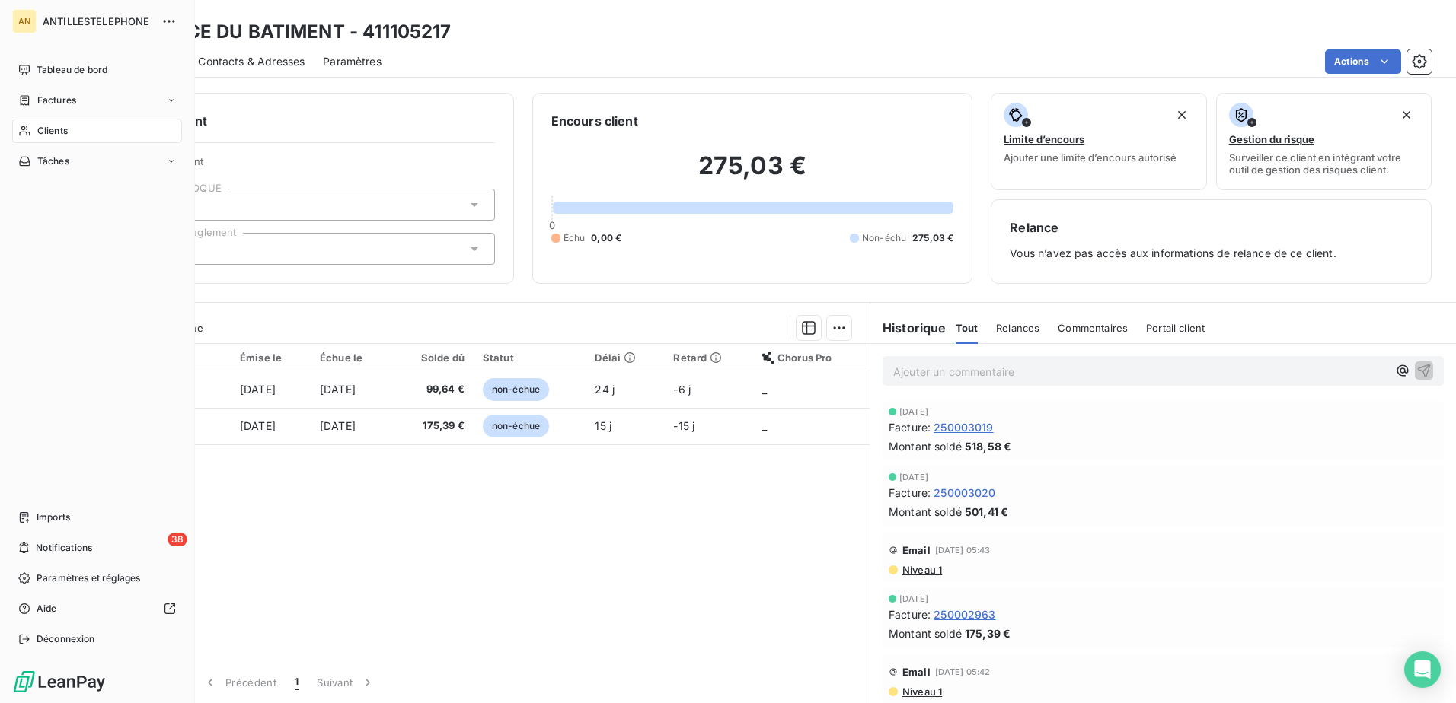  Describe the element at coordinates (46, 609) in the screenshot. I see `span: Aide` at that location.